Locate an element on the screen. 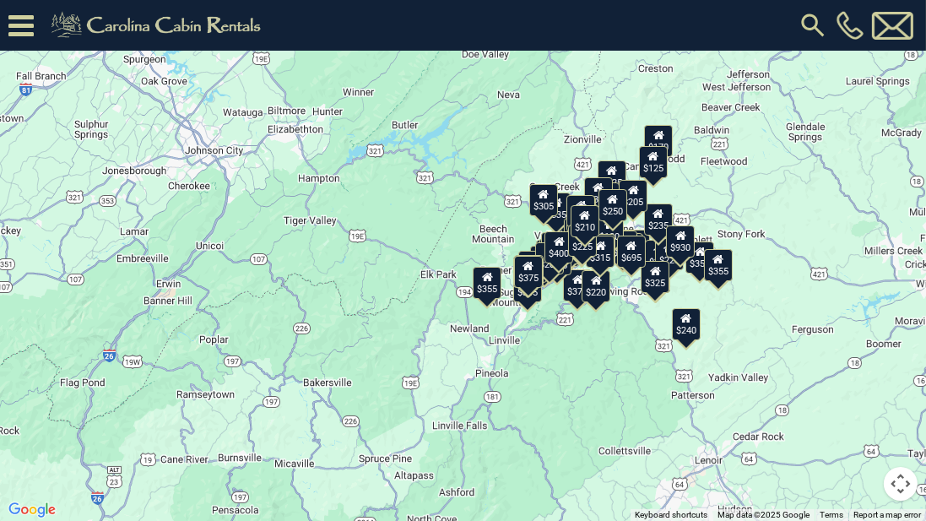 Image resolution: width=926 pixels, height=521 pixels. div: $365 is located at coordinates (655, 277).